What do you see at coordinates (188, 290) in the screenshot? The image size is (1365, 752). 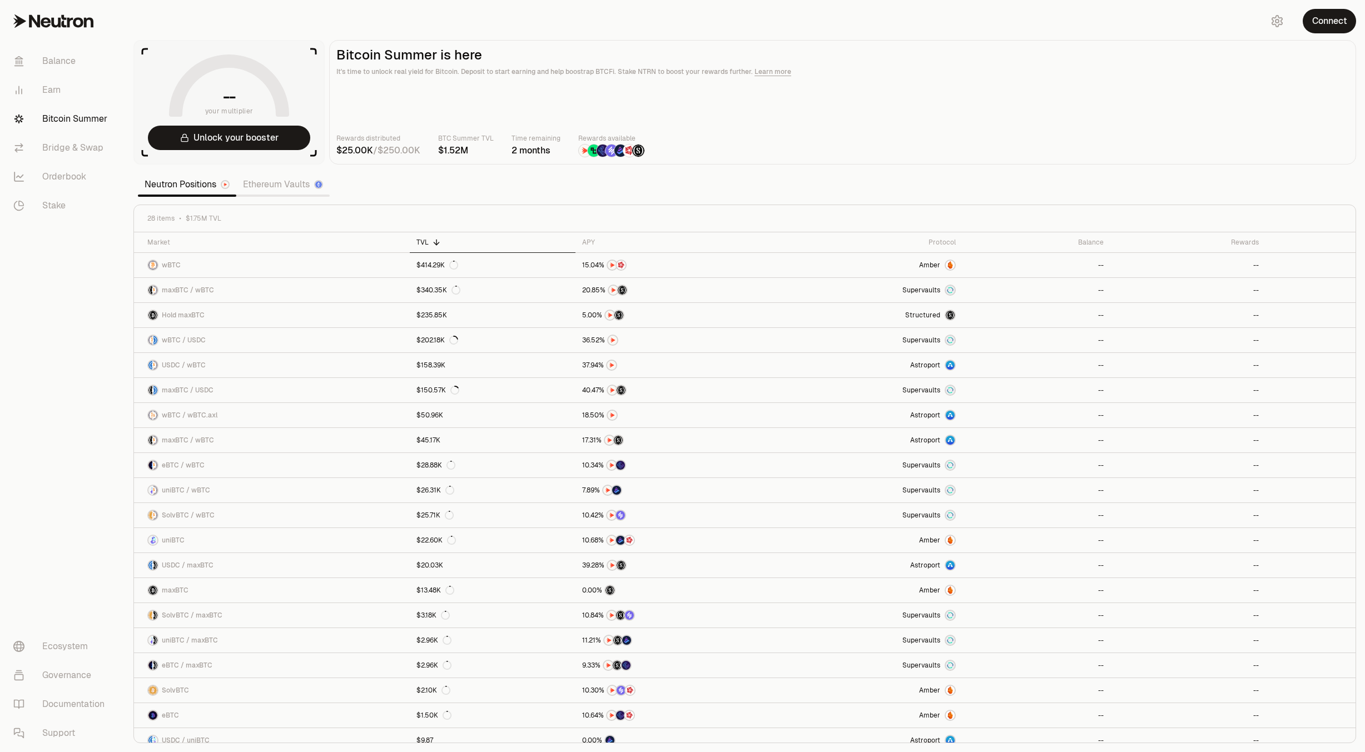 I see `span: maxBTC / wBTC` at bounding box center [188, 290].